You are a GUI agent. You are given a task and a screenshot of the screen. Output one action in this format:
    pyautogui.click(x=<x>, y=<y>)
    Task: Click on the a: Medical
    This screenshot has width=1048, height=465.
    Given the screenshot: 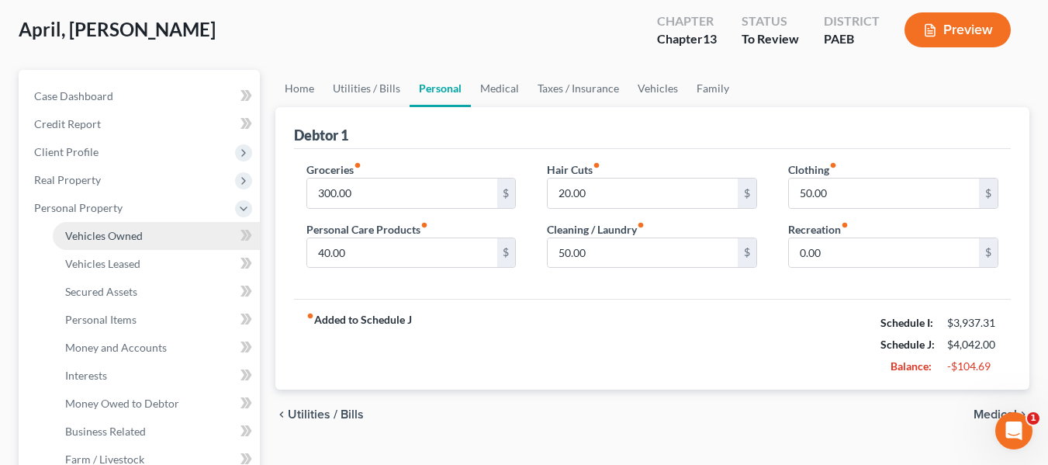 What is the action you would take?
    pyautogui.click(x=500, y=88)
    